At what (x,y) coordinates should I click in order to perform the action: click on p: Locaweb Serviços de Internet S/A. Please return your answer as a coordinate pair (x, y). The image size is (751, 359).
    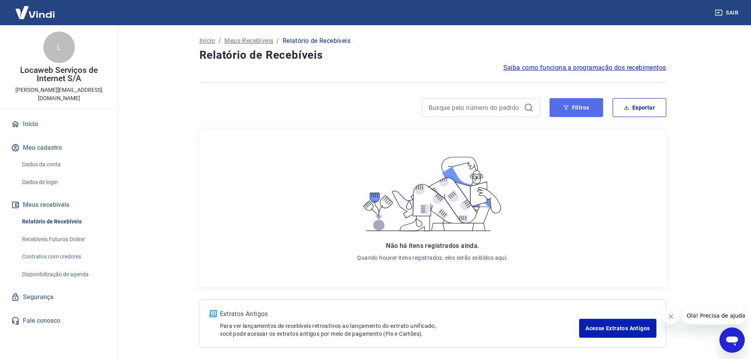
    Looking at the image, I should click on (59, 75).